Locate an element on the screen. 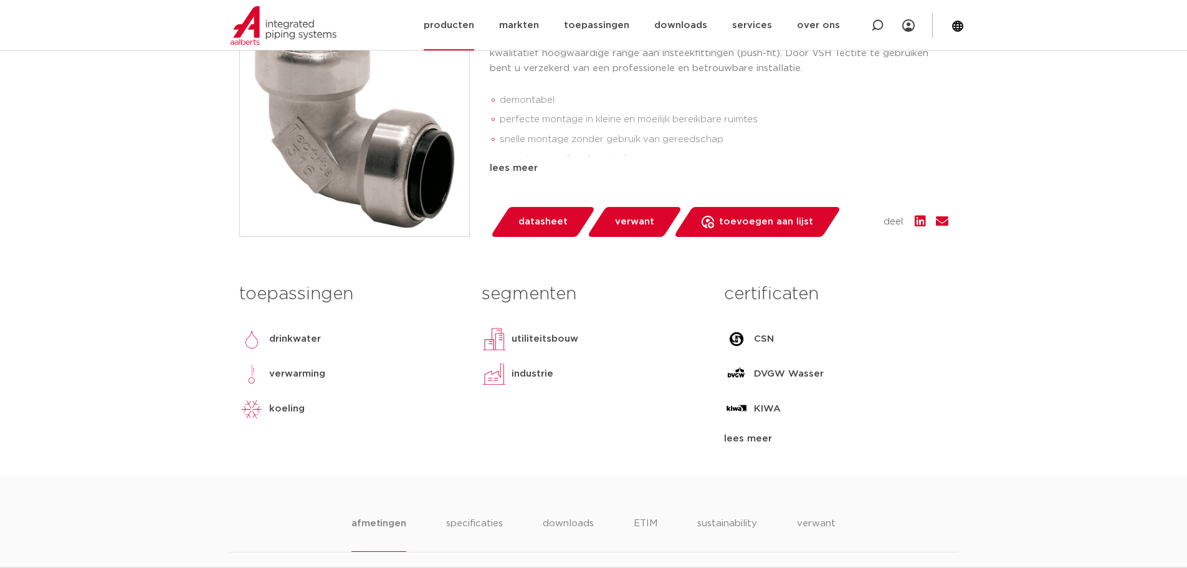 The image size is (1187, 568). img: verwarming is located at coordinates (252, 374).